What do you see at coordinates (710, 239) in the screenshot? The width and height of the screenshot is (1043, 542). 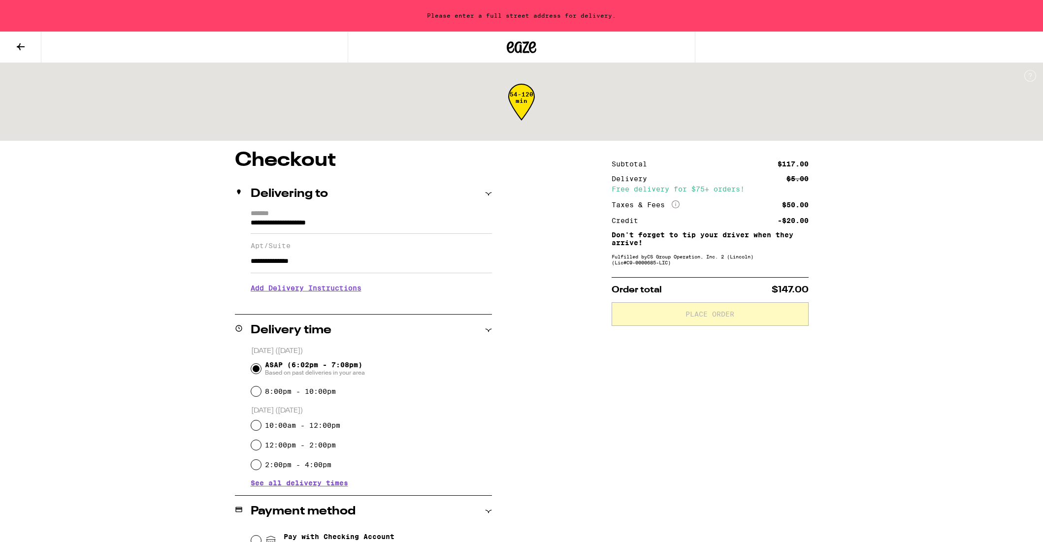 I see `p: Don't forget to tip your driver when they arrive!` at bounding box center [710, 239].